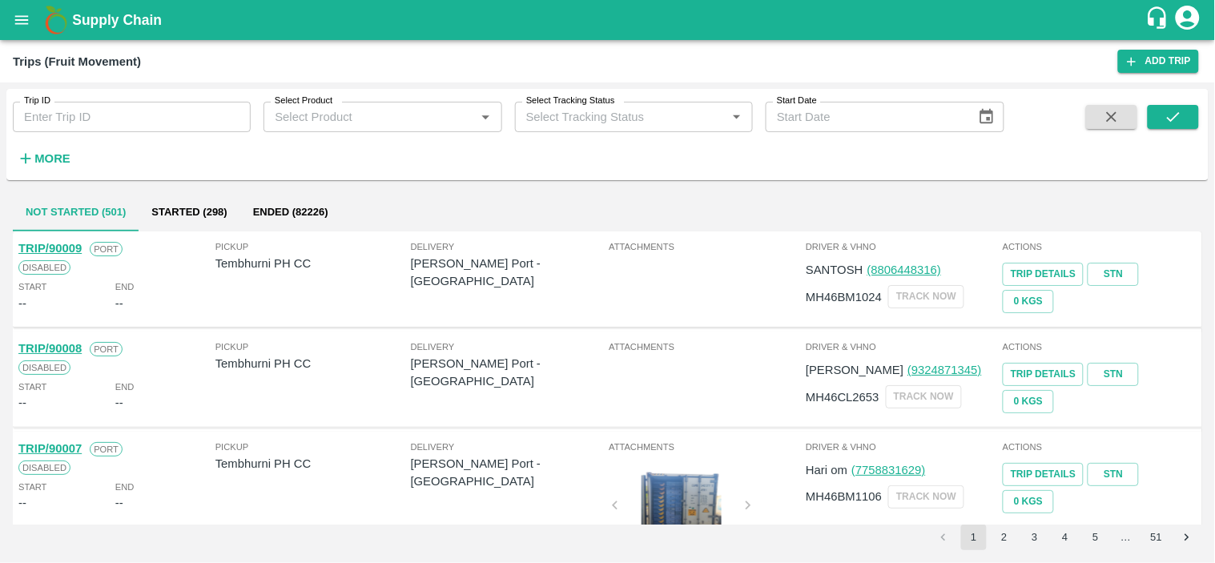  Describe the element at coordinates (610, 117) in the screenshot. I see `input: Select Tracking Status` at that location.